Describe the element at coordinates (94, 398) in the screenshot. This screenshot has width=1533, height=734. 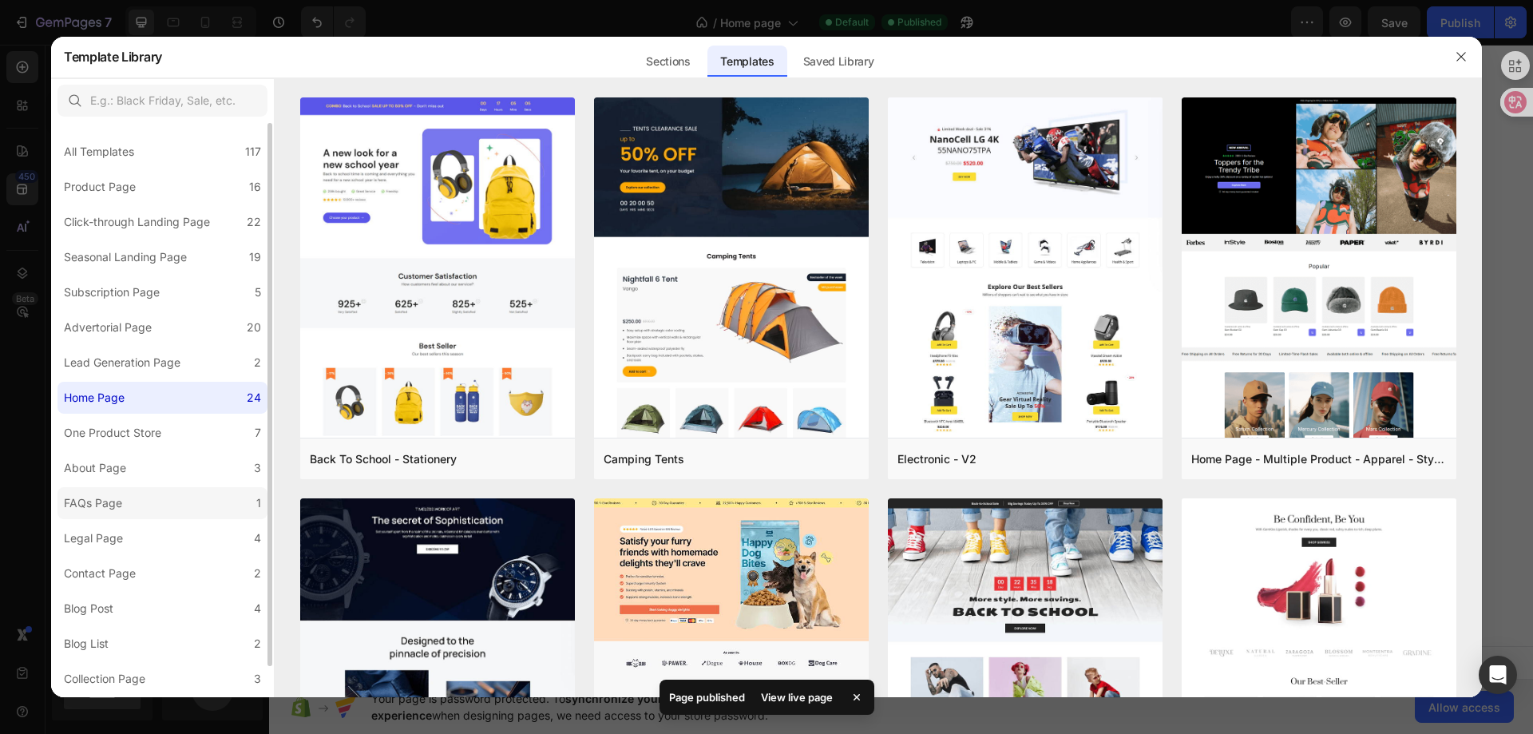
I see `div: Home Page` at that location.